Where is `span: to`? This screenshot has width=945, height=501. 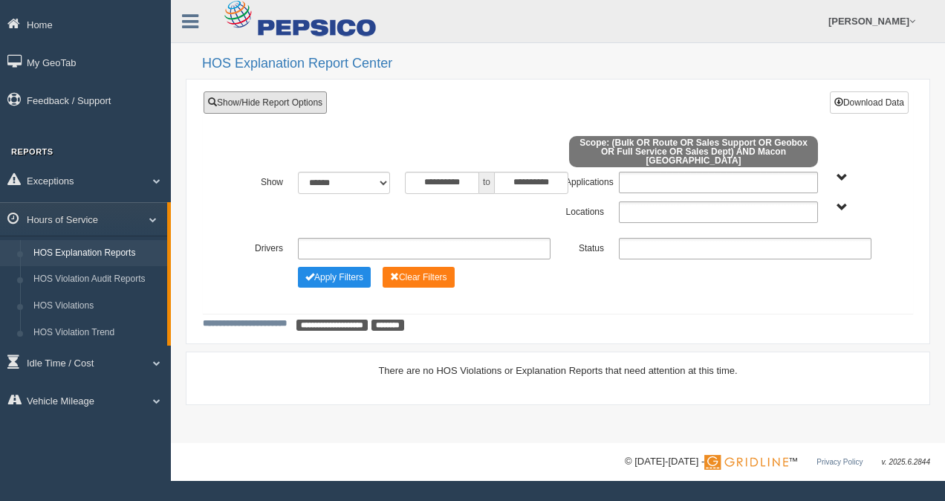 span: to is located at coordinates (486, 183).